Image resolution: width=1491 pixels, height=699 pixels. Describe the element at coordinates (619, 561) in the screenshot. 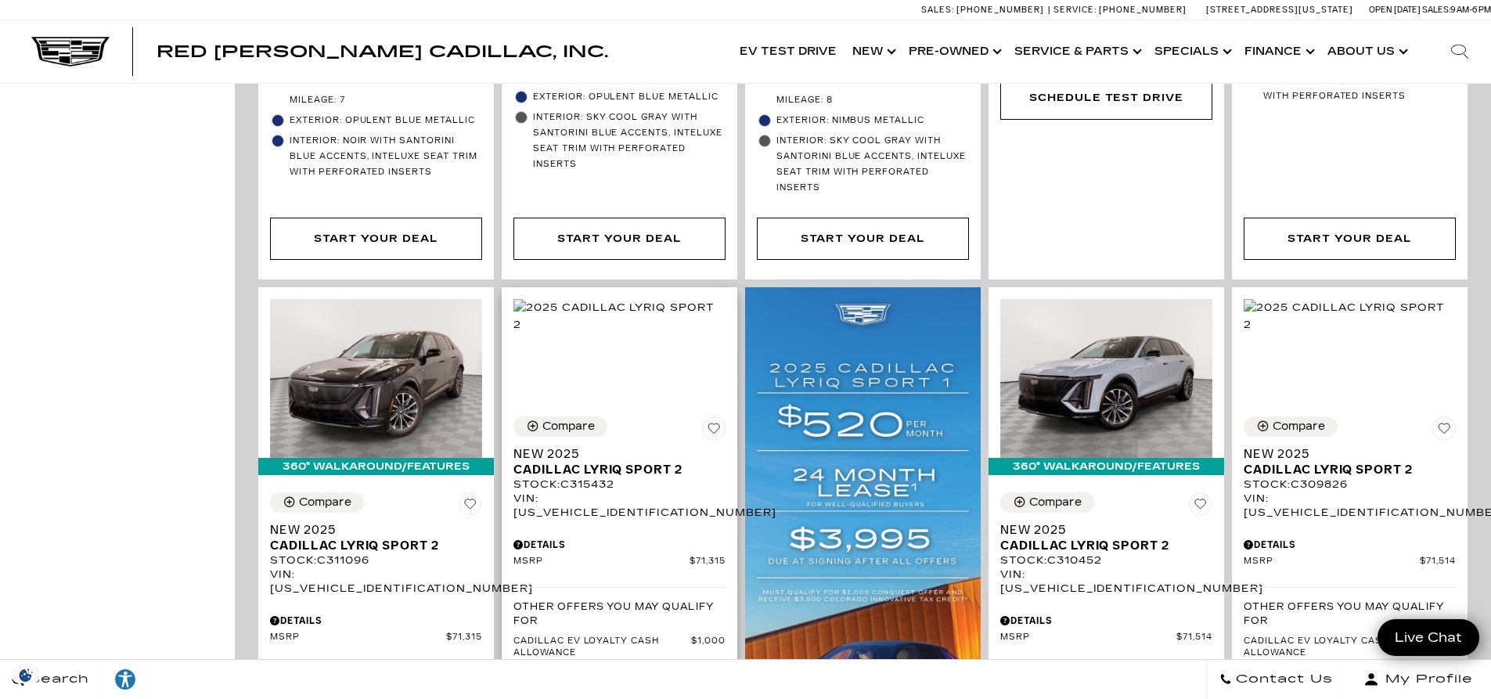

I see `a: MSRP $71,315` at that location.